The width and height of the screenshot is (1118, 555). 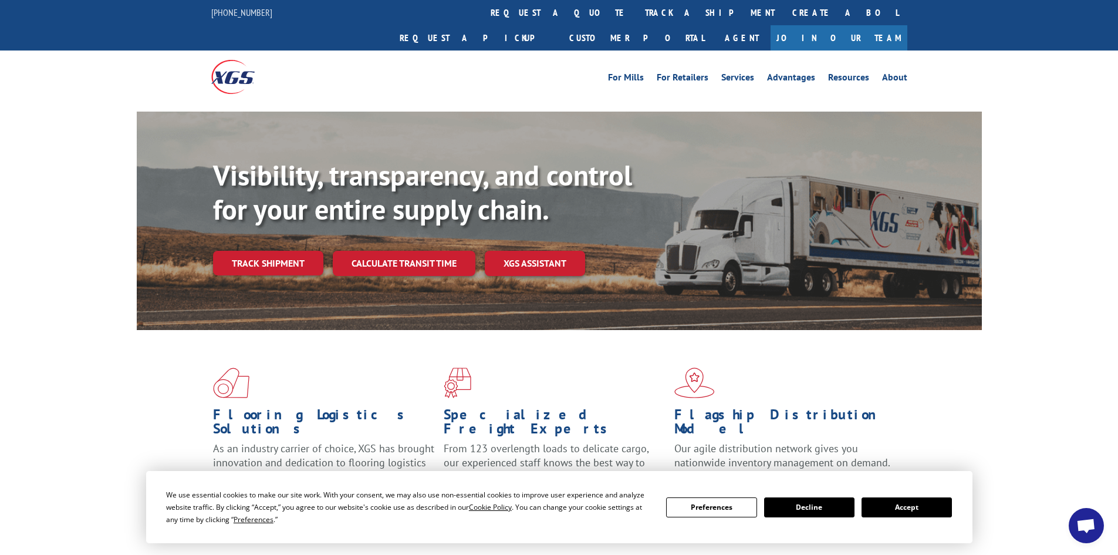 What do you see at coordinates (682, 79) in the screenshot?
I see `a: For Retailers` at bounding box center [682, 79].